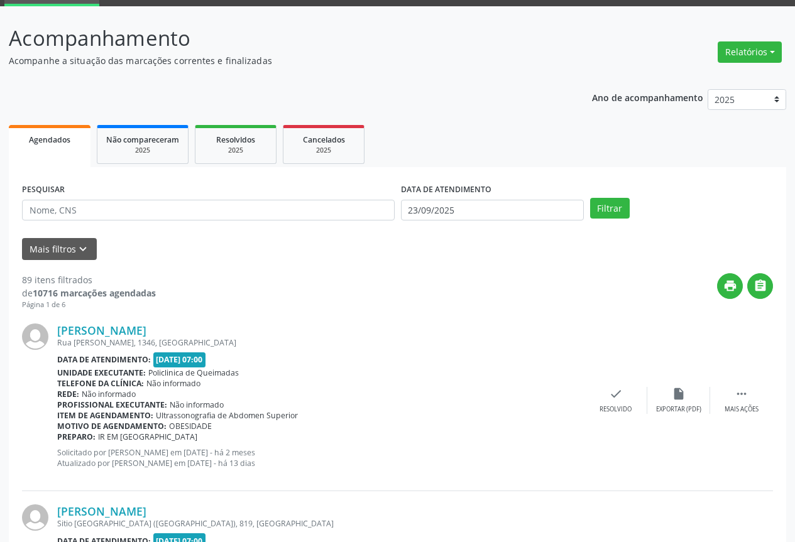 This screenshot has width=795, height=542. What do you see at coordinates (104, 360) in the screenshot?
I see `b: Data de atendimento:` at bounding box center [104, 360].